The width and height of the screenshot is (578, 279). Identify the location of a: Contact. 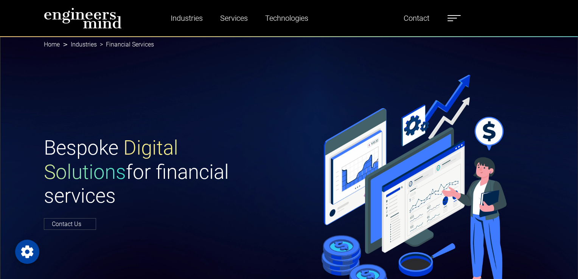
(417, 18).